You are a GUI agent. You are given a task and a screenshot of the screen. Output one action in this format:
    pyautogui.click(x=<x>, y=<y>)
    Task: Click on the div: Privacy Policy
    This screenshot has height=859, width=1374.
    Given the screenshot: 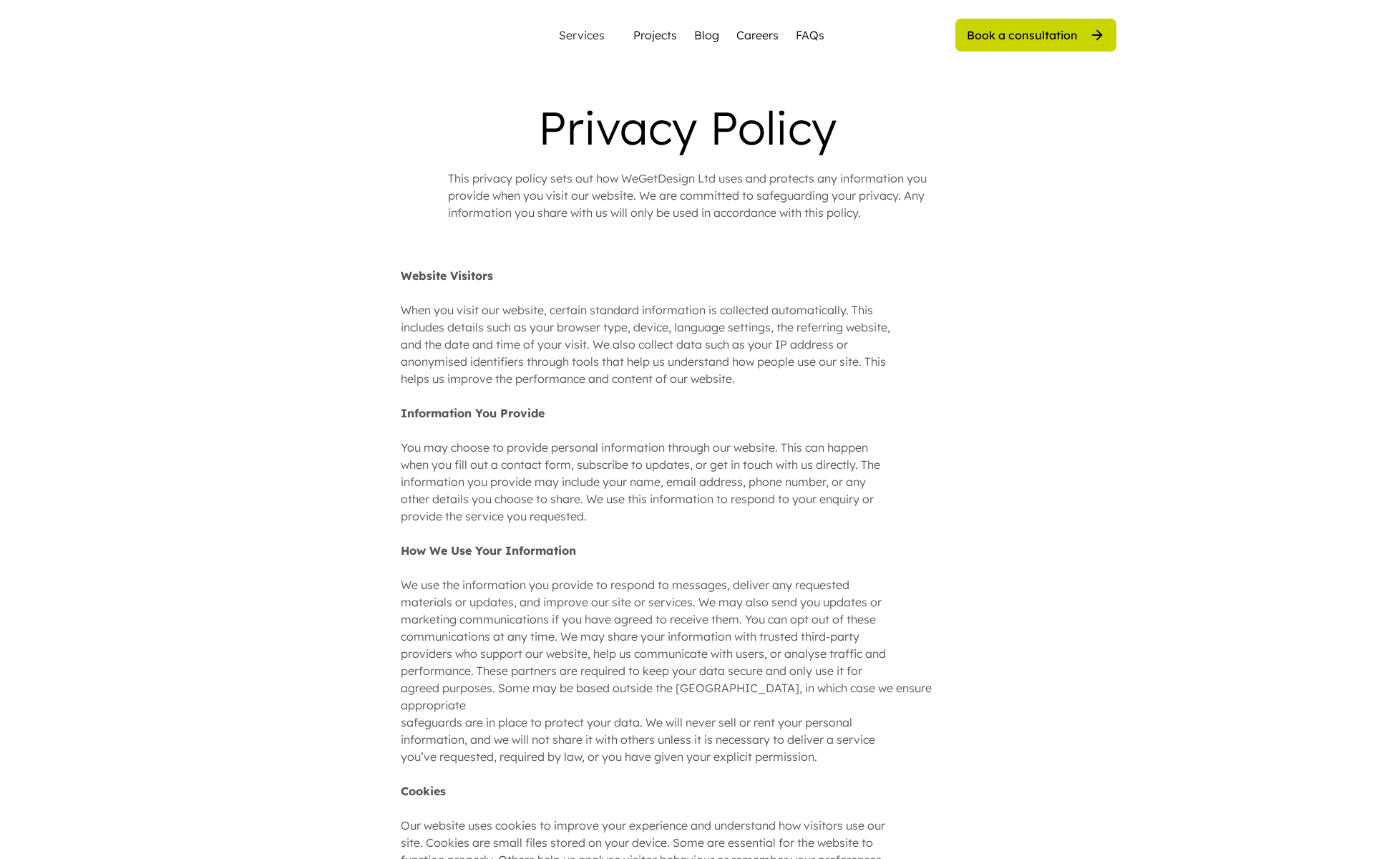 What is the action you would take?
    pyautogui.click(x=687, y=127)
    